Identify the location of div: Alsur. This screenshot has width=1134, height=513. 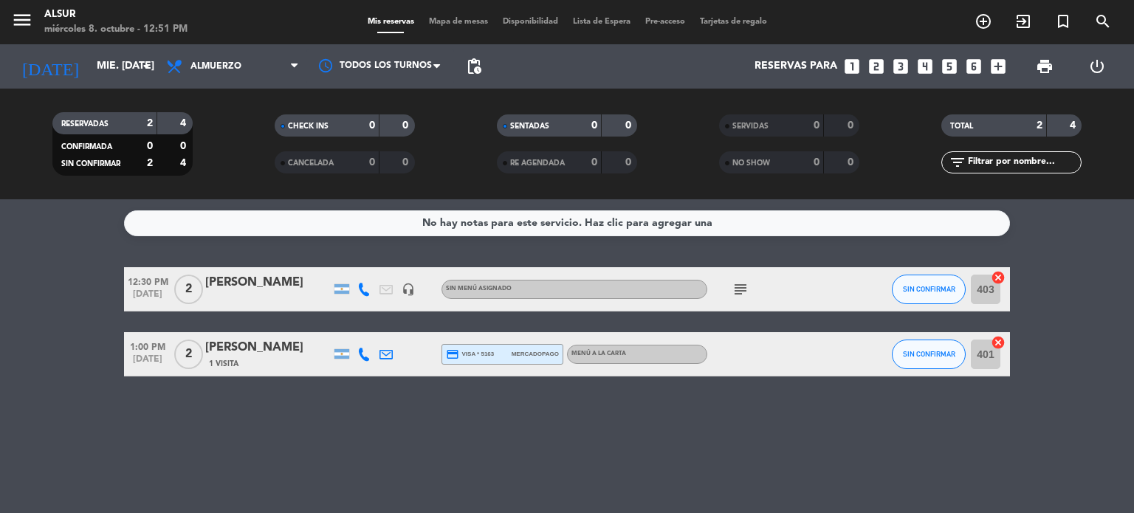
(116, 15).